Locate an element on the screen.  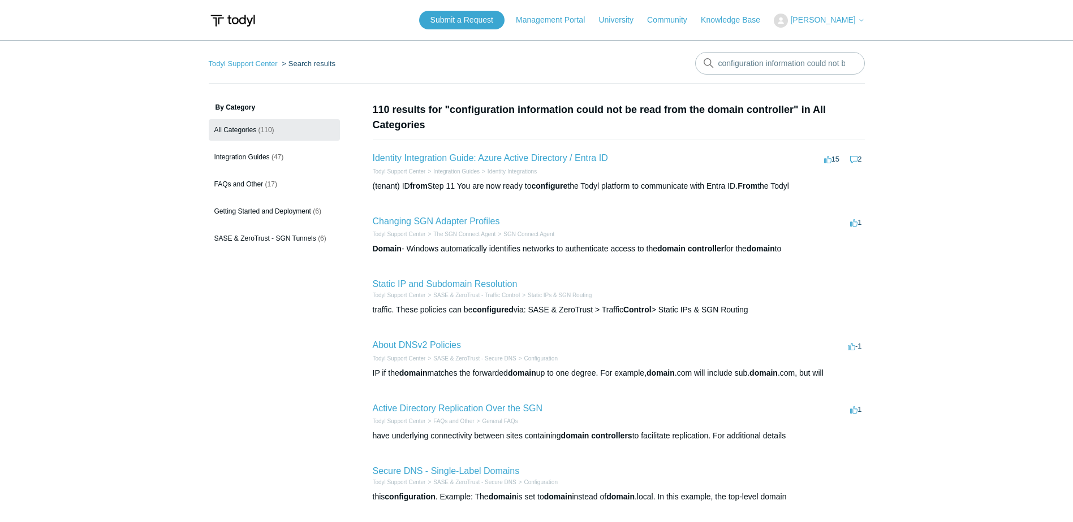
a: Management Portal is located at coordinates (556, 20).